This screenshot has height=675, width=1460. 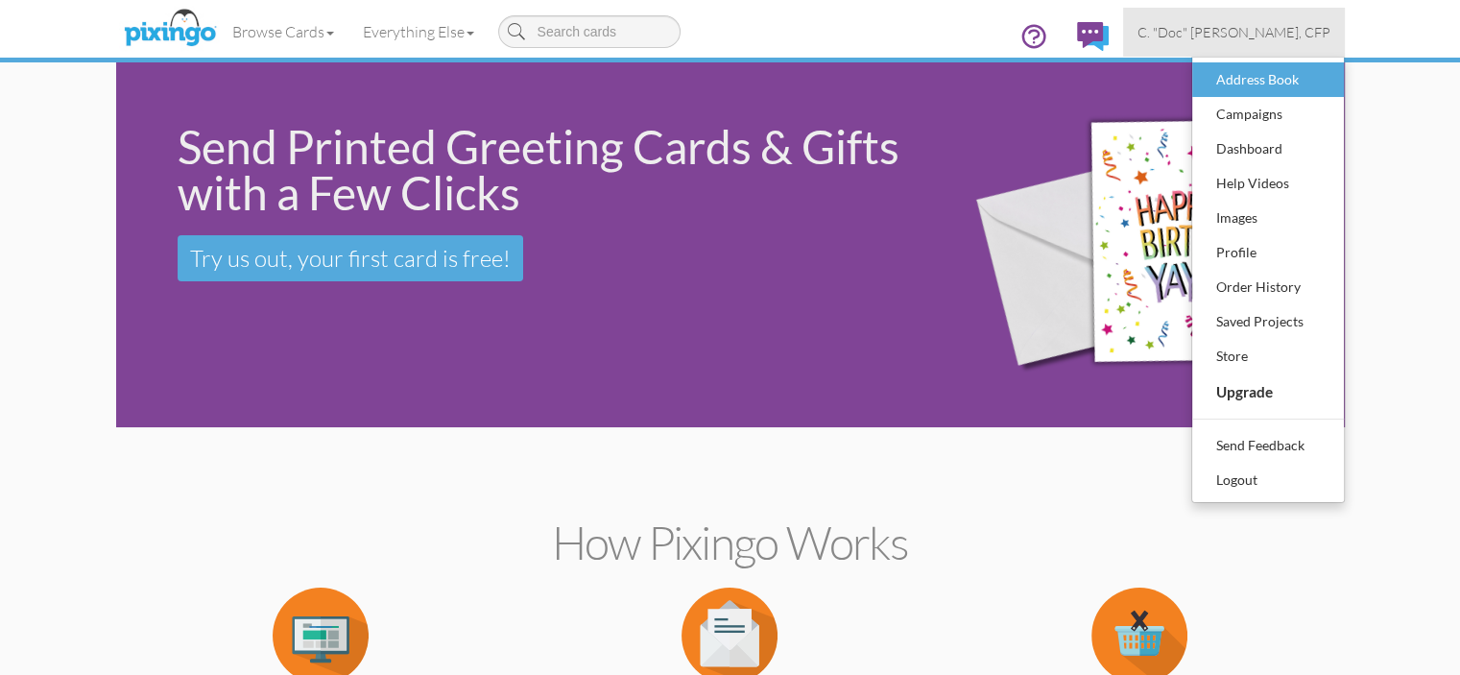 I want to click on div: Address Book, so click(x=1268, y=80).